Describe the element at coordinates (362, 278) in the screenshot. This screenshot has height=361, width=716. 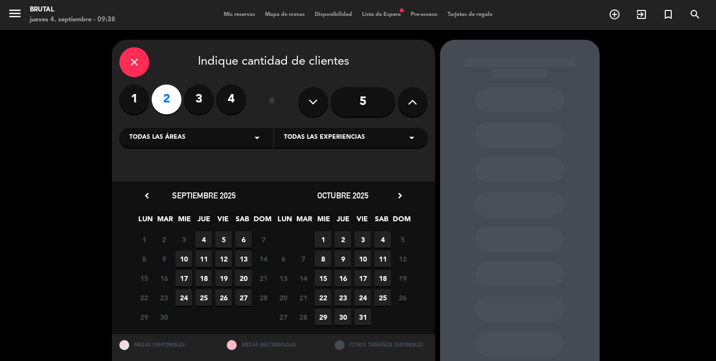
I see `span: 17` at that location.